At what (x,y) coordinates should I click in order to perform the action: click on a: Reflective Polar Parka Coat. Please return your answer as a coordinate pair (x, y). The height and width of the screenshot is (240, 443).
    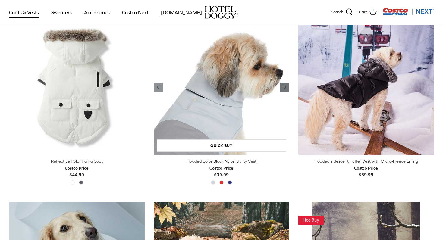
    Looking at the image, I should click on (77, 87).